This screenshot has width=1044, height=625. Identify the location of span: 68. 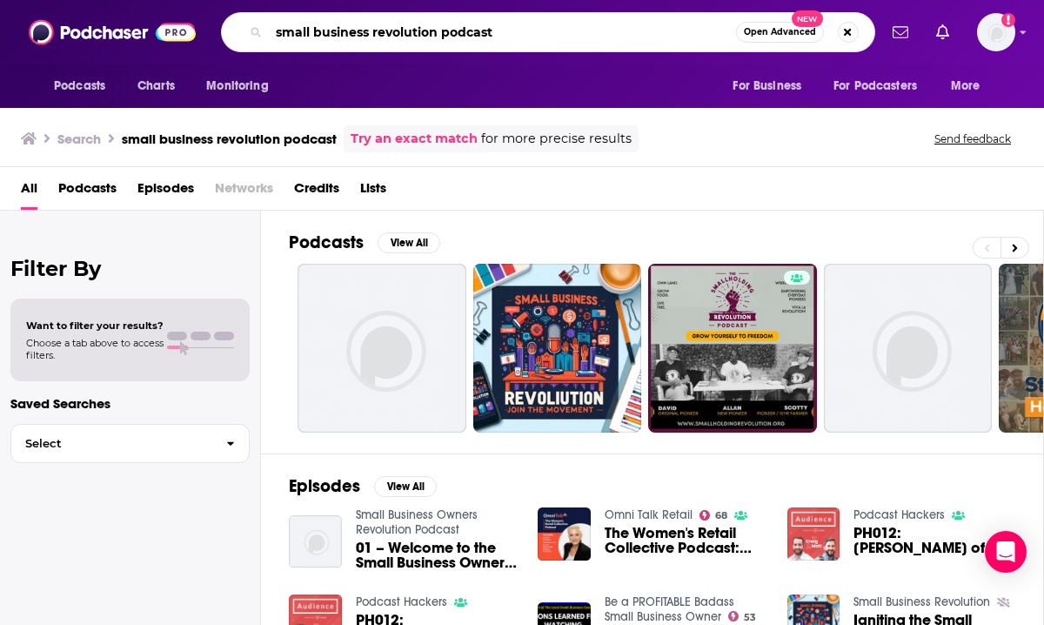
(722, 515).